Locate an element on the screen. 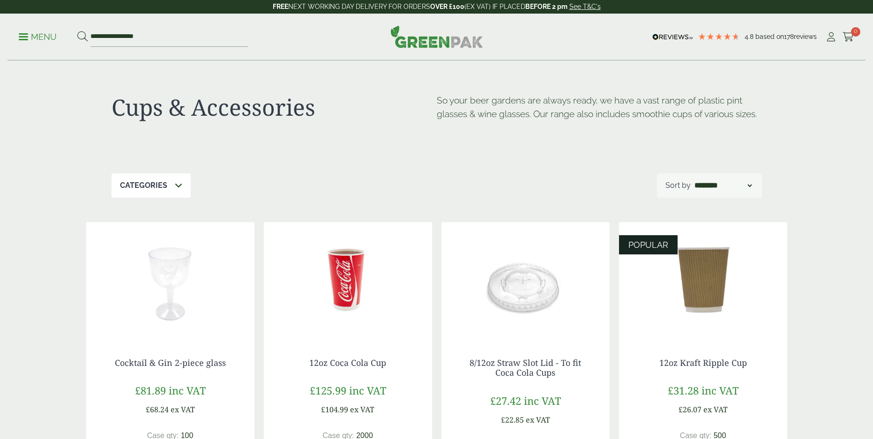 This screenshot has height=439, width=873. span: 4.8 is located at coordinates (750, 37).